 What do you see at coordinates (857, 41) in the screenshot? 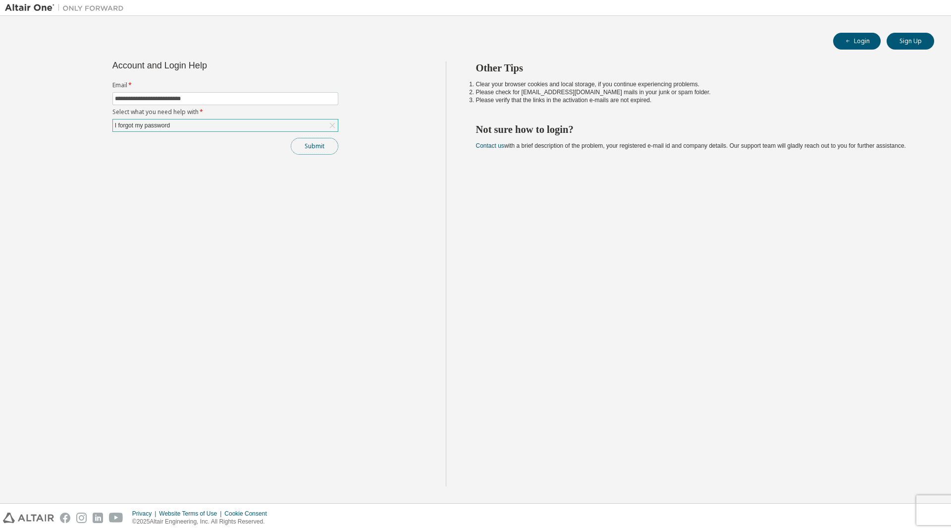
I see `button: Login` at bounding box center [857, 41].